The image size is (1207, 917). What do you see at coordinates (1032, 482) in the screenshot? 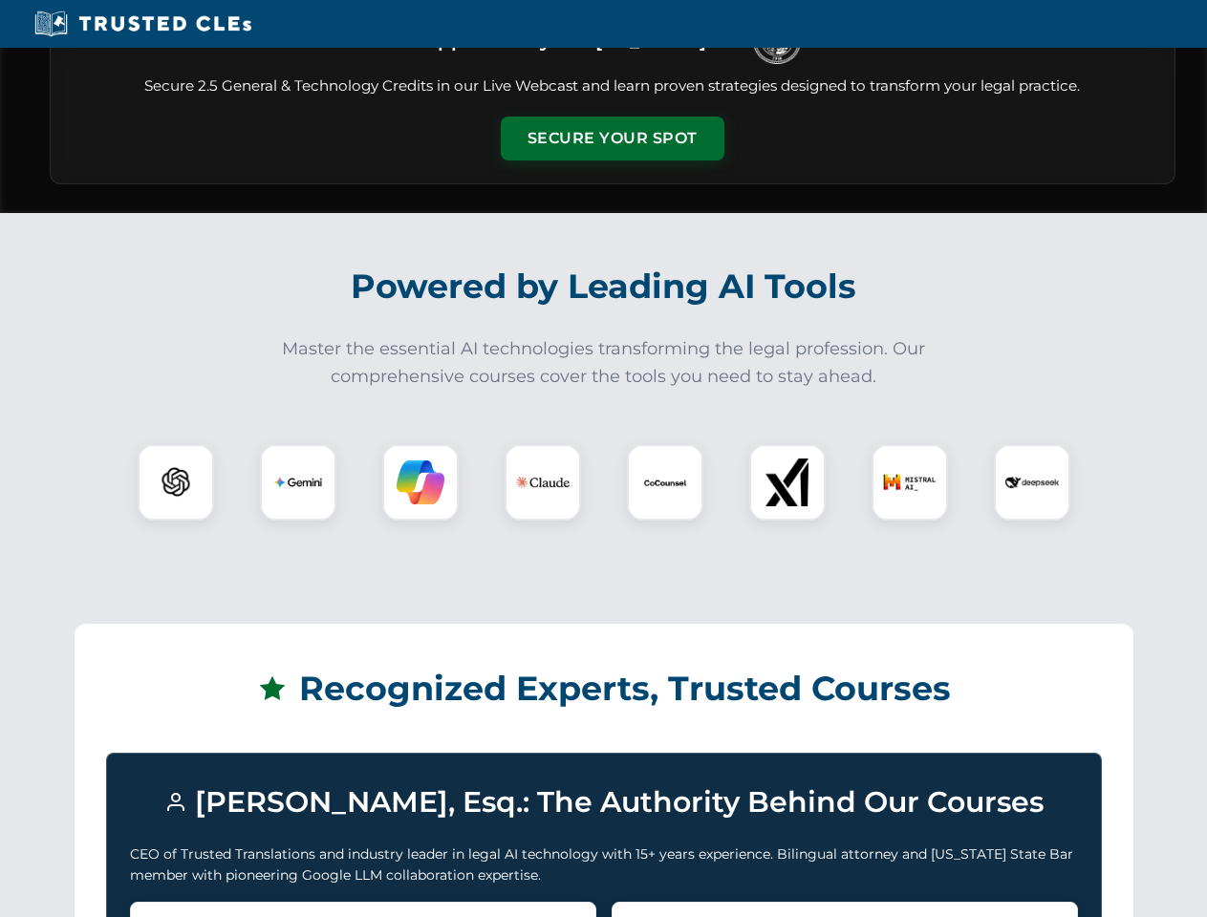
I see `img: DeepSeek Logo` at bounding box center [1032, 482].